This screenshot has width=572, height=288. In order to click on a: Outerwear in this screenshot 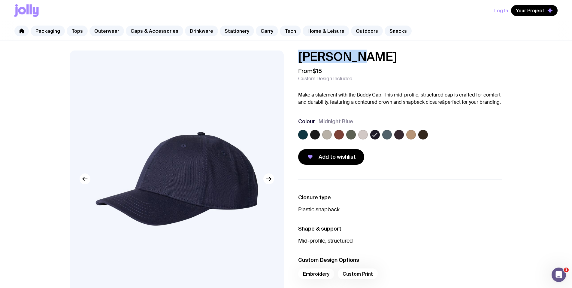, I will do `click(107, 31)`.